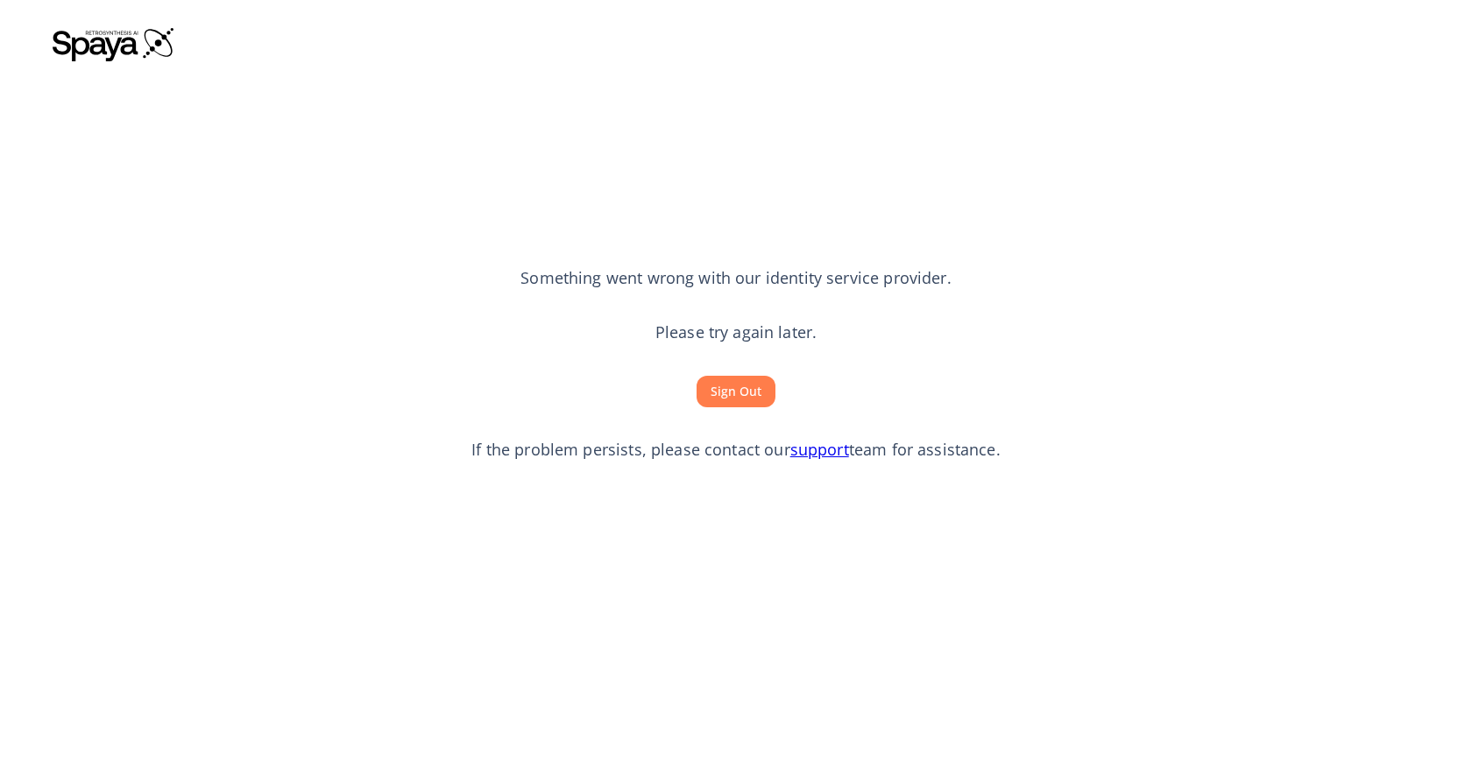 Image resolution: width=1472 pixels, height=769 pixels. I want to click on img: Spaya logo, so click(114, 44).